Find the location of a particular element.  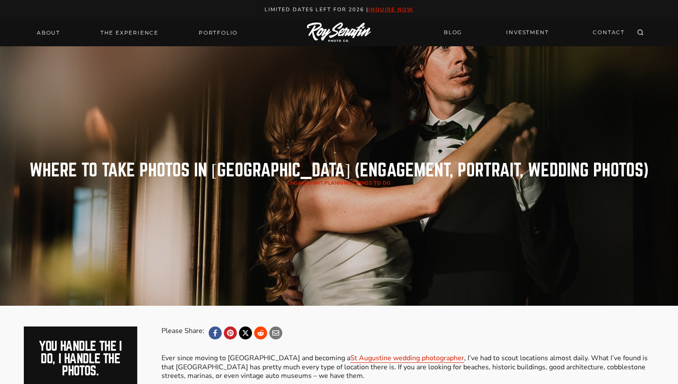

button: View Search Form is located at coordinates (640, 33).